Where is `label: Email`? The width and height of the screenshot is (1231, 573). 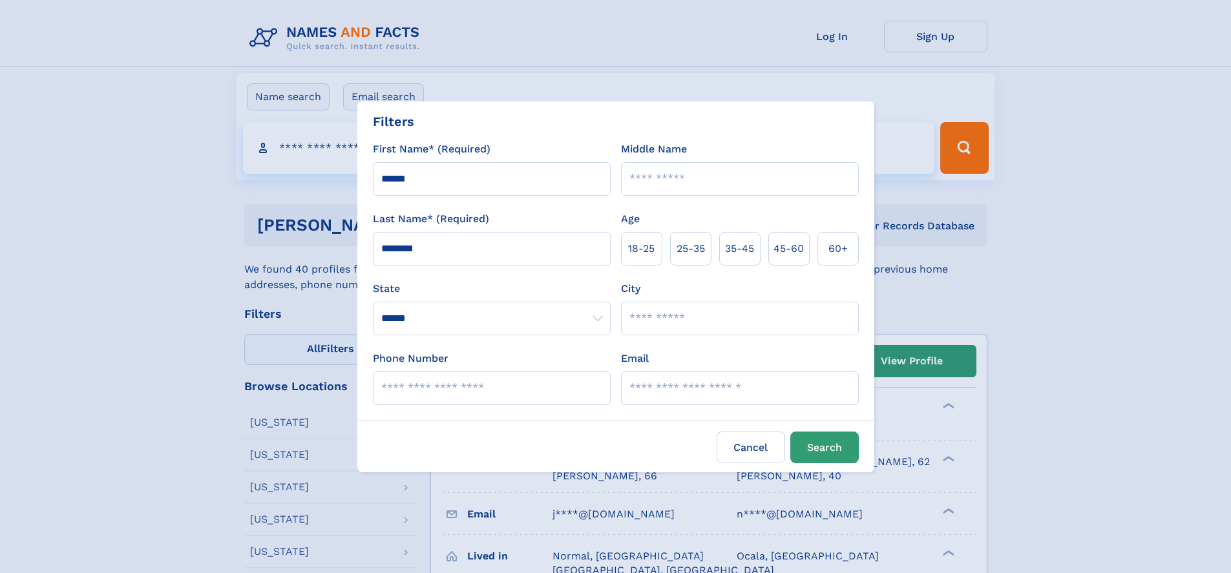
label: Email is located at coordinates (634, 359).